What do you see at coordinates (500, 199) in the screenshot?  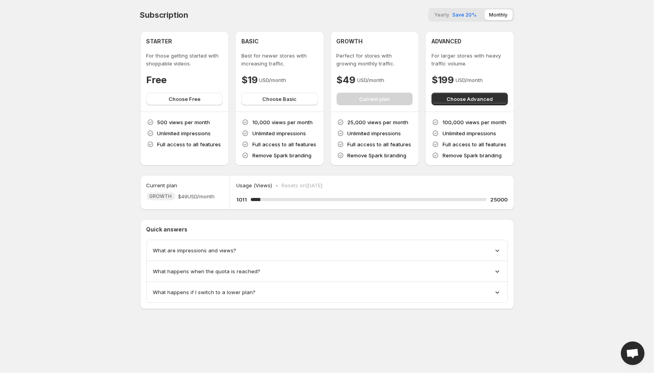 I see `h5: 25000` at bounding box center [500, 199].